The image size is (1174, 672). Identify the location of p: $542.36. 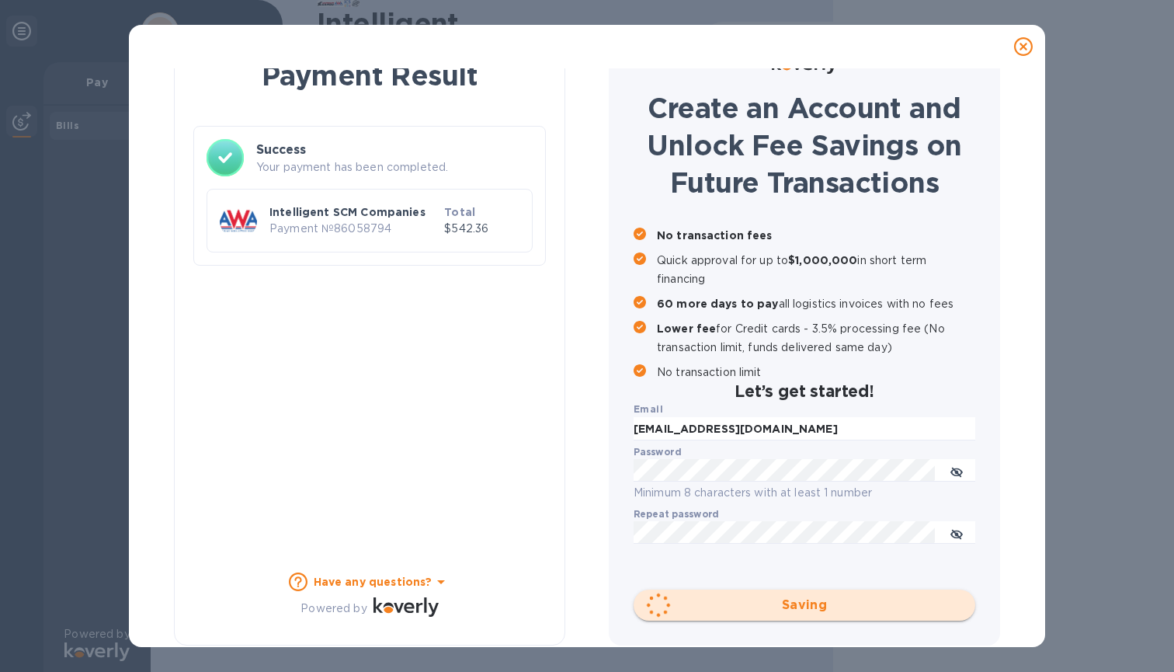
(481, 228).